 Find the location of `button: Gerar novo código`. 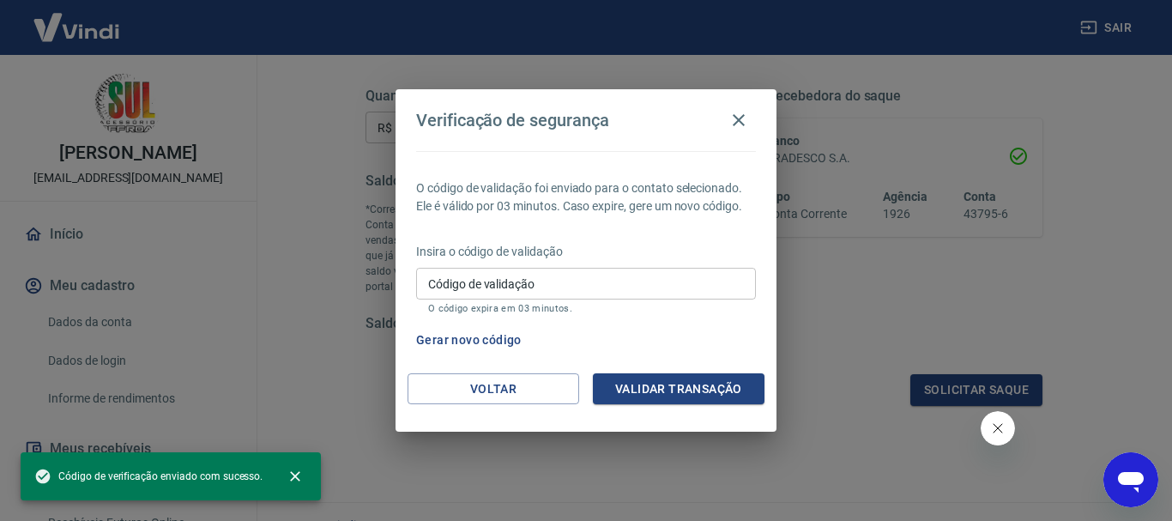

button: Gerar novo código is located at coordinates (468, 340).